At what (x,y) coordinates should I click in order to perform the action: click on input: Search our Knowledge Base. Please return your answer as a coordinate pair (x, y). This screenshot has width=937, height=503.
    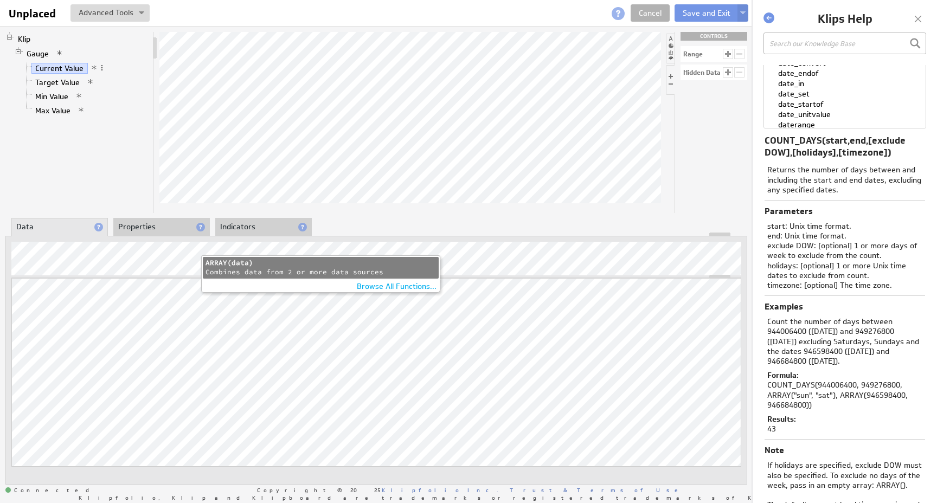
    Looking at the image, I should click on (845, 43).